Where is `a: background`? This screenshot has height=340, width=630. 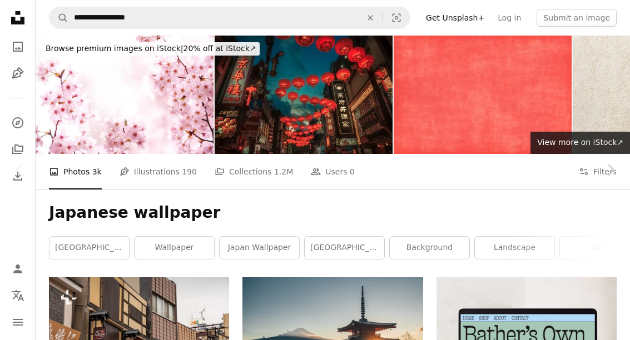 a: background is located at coordinates (429, 248).